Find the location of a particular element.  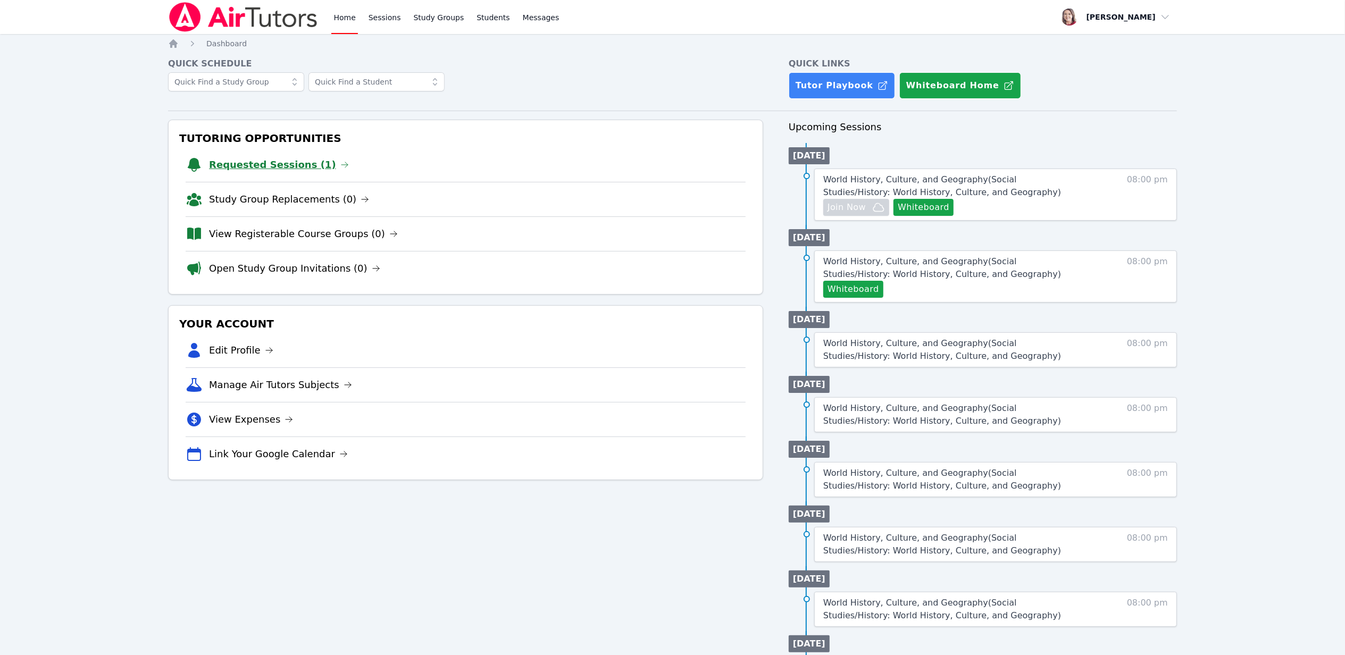

a: View Expenses is located at coordinates (251, 420).